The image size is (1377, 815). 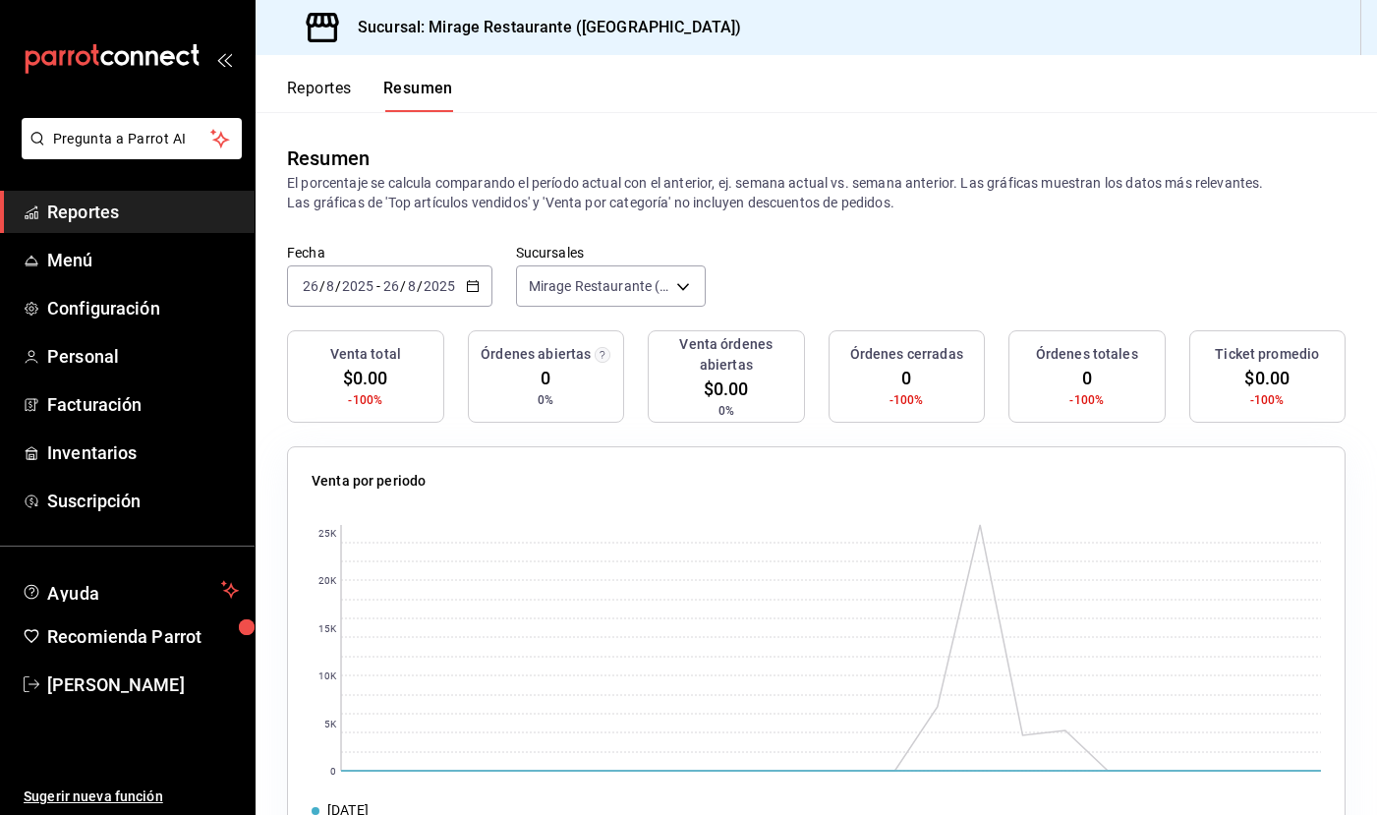 I want to click on text: 25K, so click(x=327, y=533).